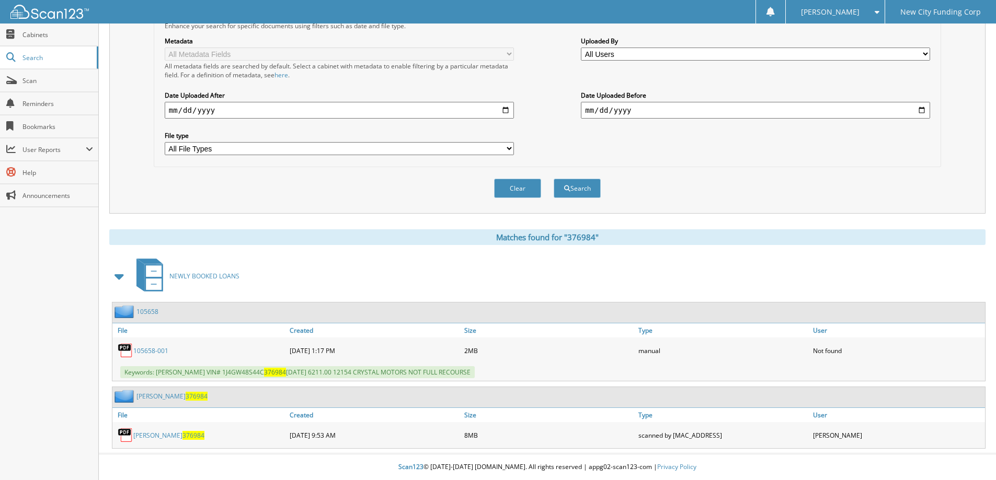  Describe the element at coordinates (549, 435) in the screenshot. I see `div: 8MB` at that location.